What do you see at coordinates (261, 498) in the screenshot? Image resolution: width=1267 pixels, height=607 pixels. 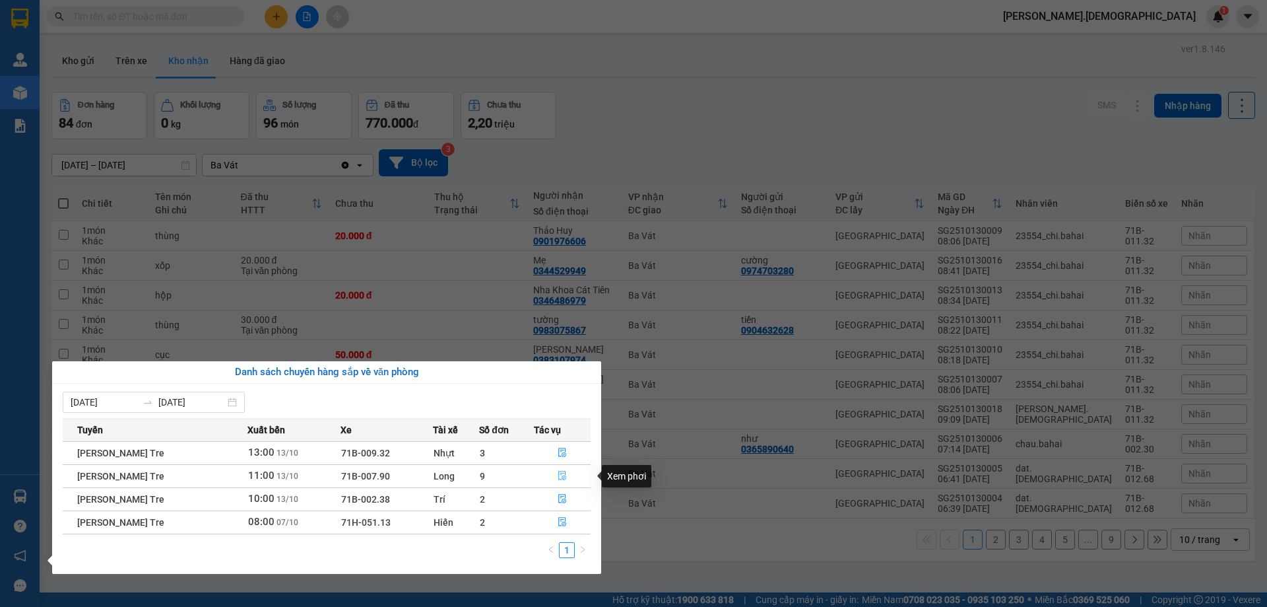 I see `span: 10:00` at bounding box center [261, 498].